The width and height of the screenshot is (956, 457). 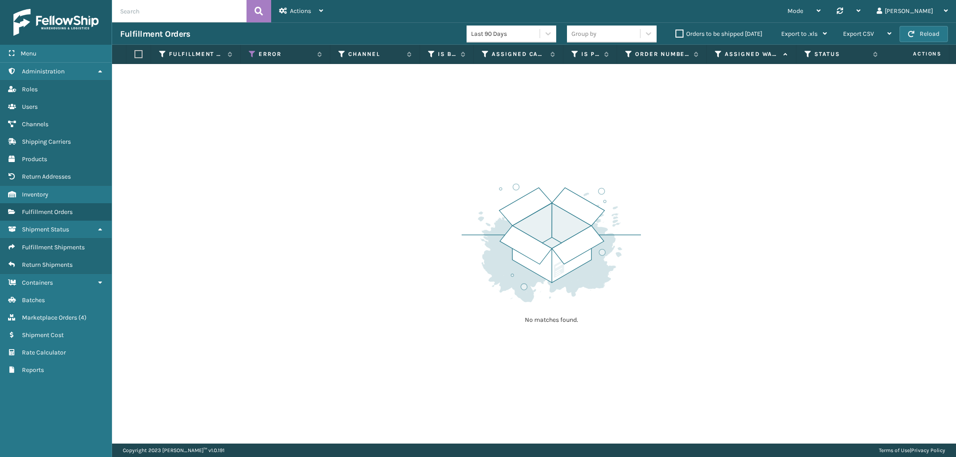 What do you see at coordinates (47, 212) in the screenshot?
I see `span: Fulfillment Orders` at bounding box center [47, 212].